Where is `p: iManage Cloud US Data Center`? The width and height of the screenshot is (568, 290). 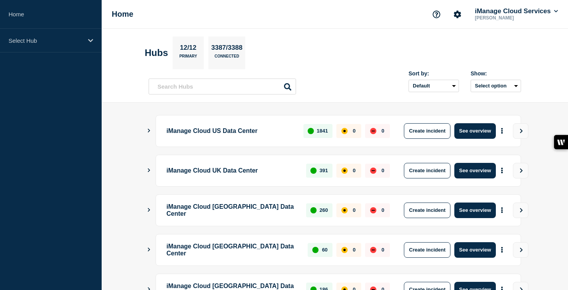 p: iManage Cloud US Data Center is located at coordinates (231, 131).